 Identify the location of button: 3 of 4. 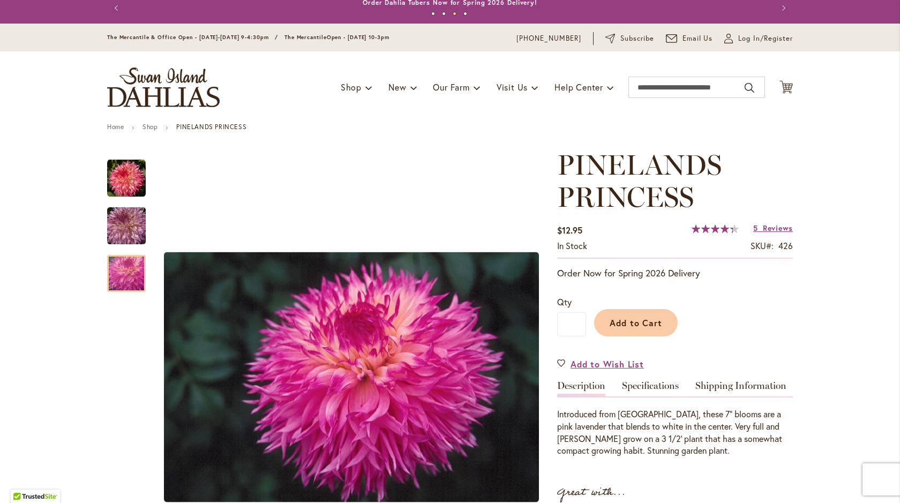
(454, 13).